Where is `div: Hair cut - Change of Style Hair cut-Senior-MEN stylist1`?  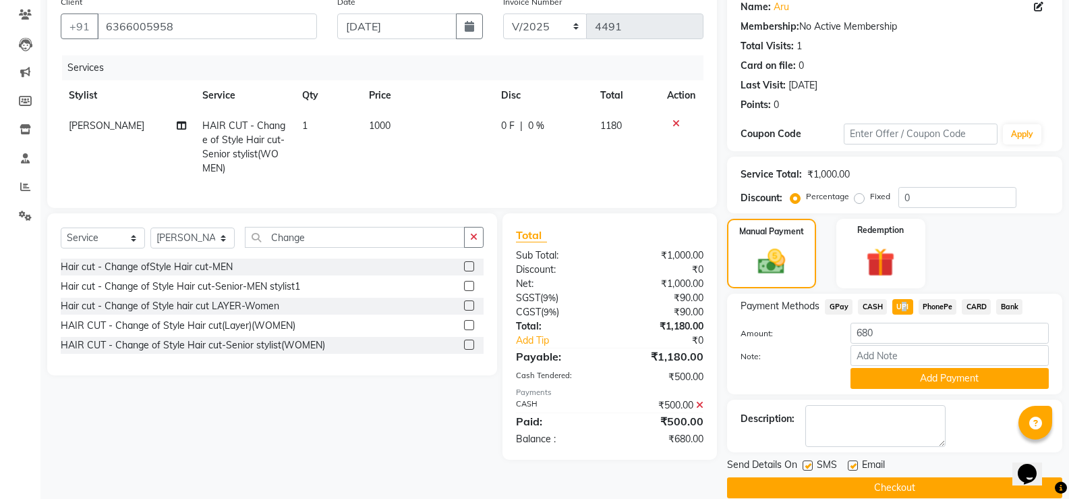 div: Hair cut - Change of Style Hair cut-Senior-MEN stylist1 is located at coordinates (180, 286).